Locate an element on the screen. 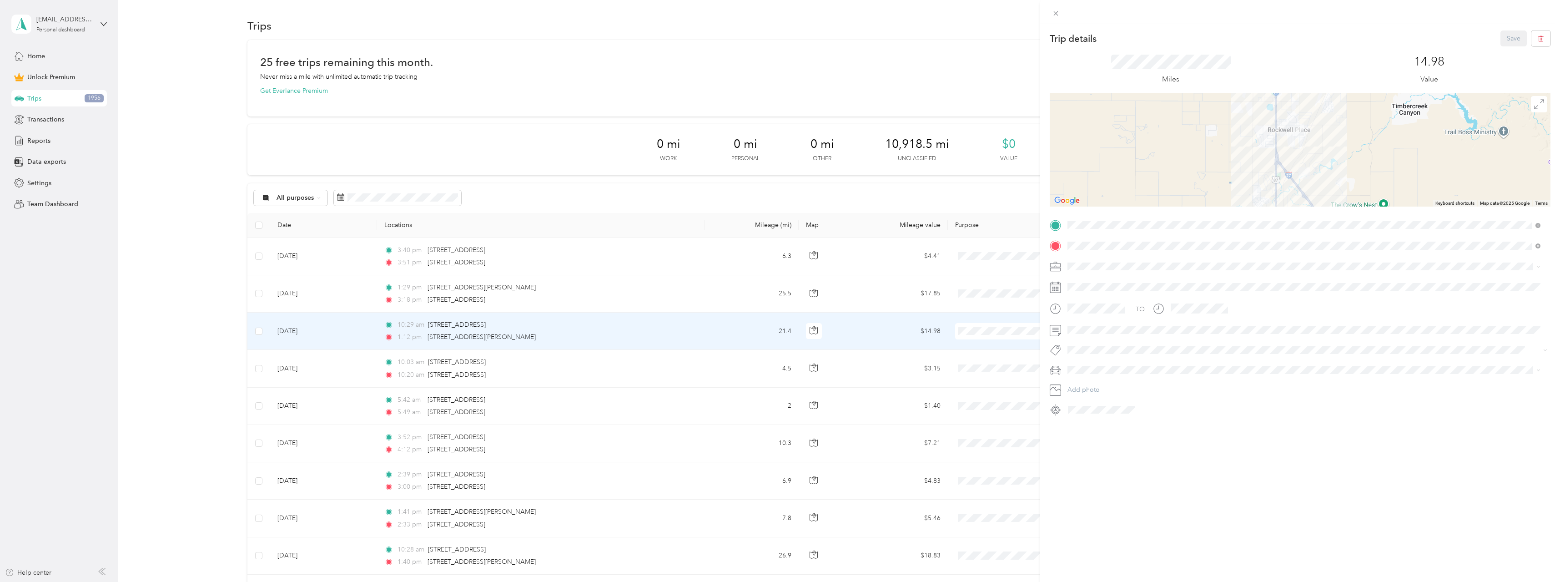  p: Trip details is located at coordinates (1073, 39).